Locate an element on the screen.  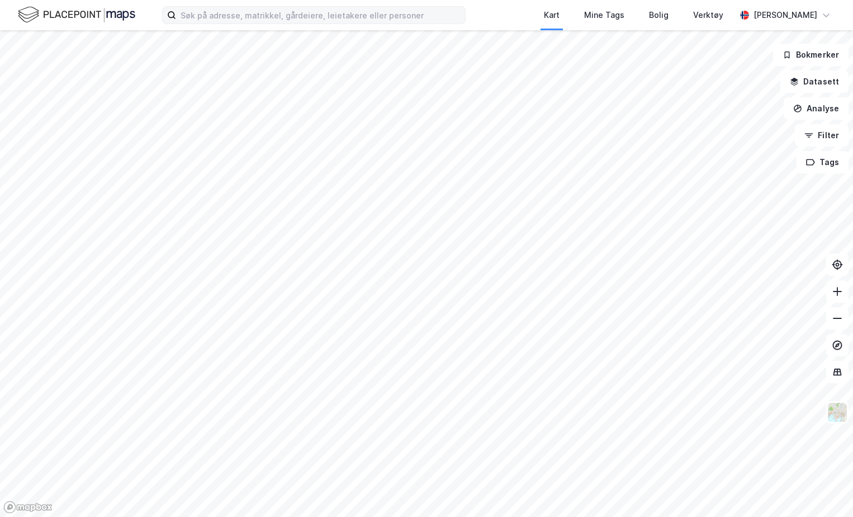
div: Kontrollprogram for chat is located at coordinates (825, 490).